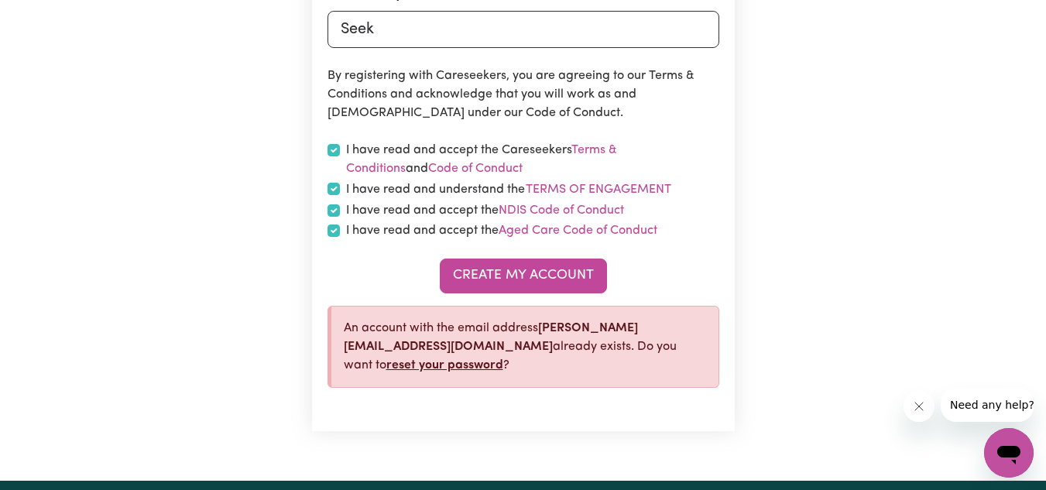  I want to click on input: e.g. Google, word of mouth etc., so click(524, 29).